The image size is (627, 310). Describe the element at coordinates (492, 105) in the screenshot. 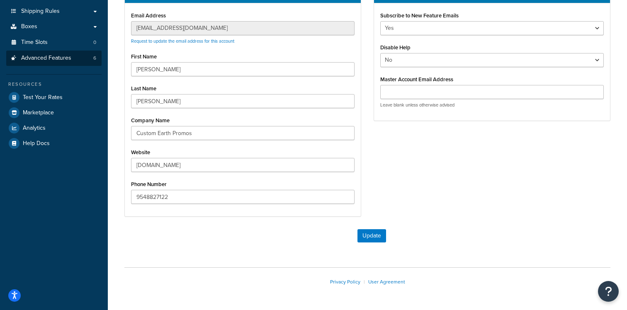

I see `p: Leave blank unless otherwise advised` at that location.